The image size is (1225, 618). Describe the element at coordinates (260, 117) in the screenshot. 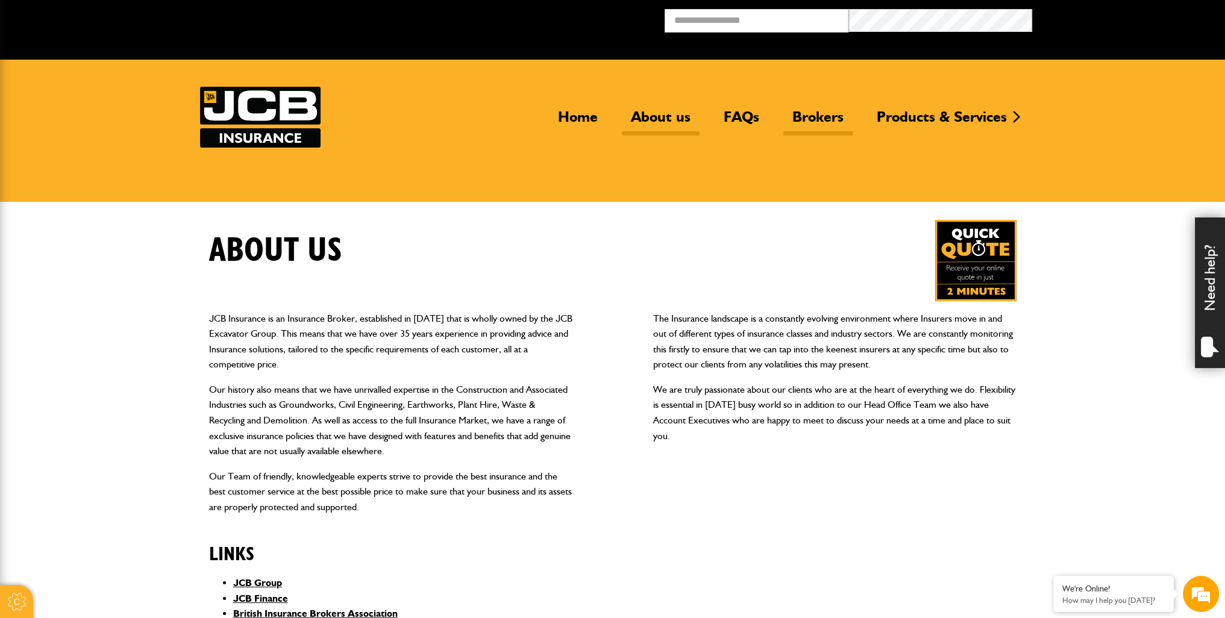

I see `img: JCB Insurance Services logo` at that location.